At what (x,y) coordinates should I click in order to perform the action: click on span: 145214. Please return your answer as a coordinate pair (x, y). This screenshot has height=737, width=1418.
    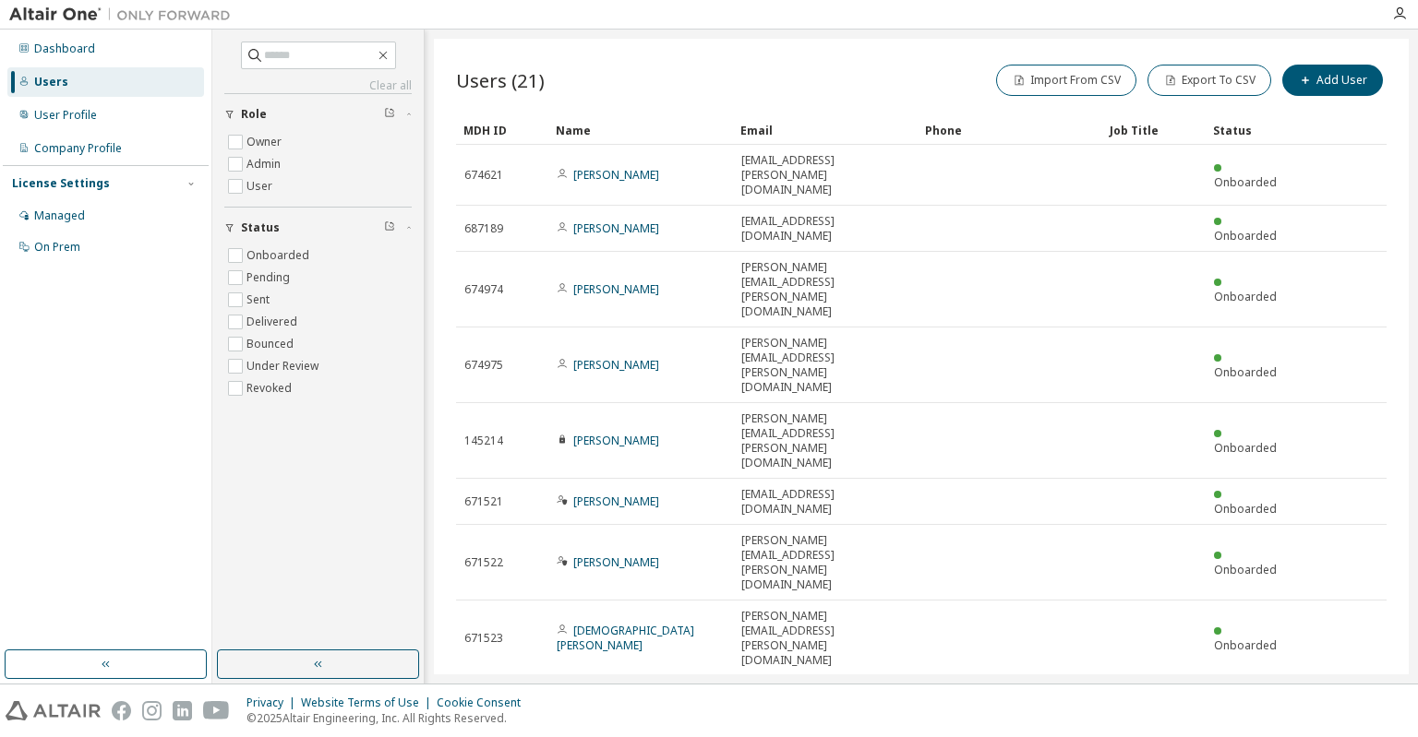
    Looking at the image, I should click on (484, 441).